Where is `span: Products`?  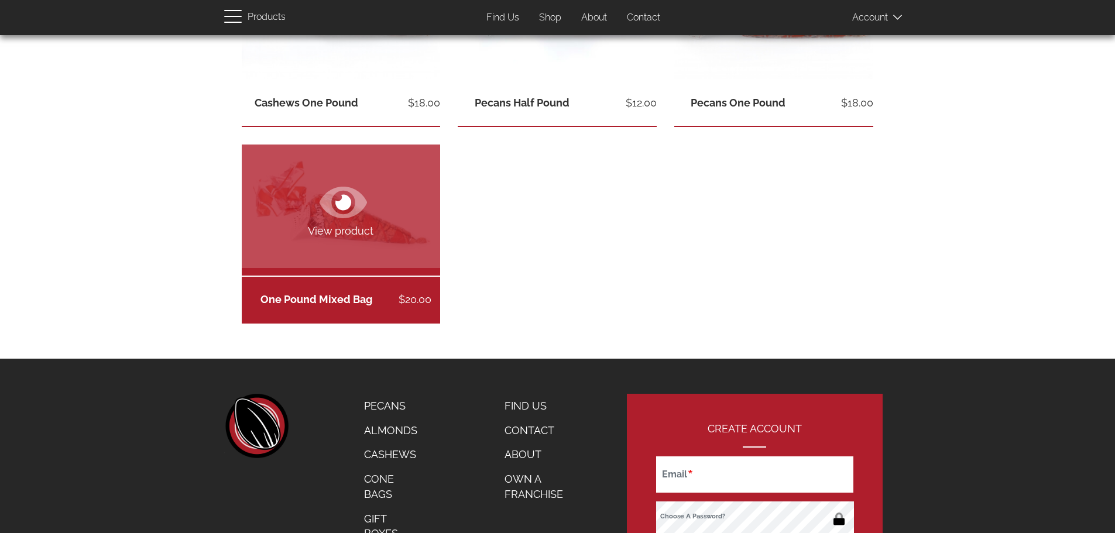 span: Products is located at coordinates (266, 17).